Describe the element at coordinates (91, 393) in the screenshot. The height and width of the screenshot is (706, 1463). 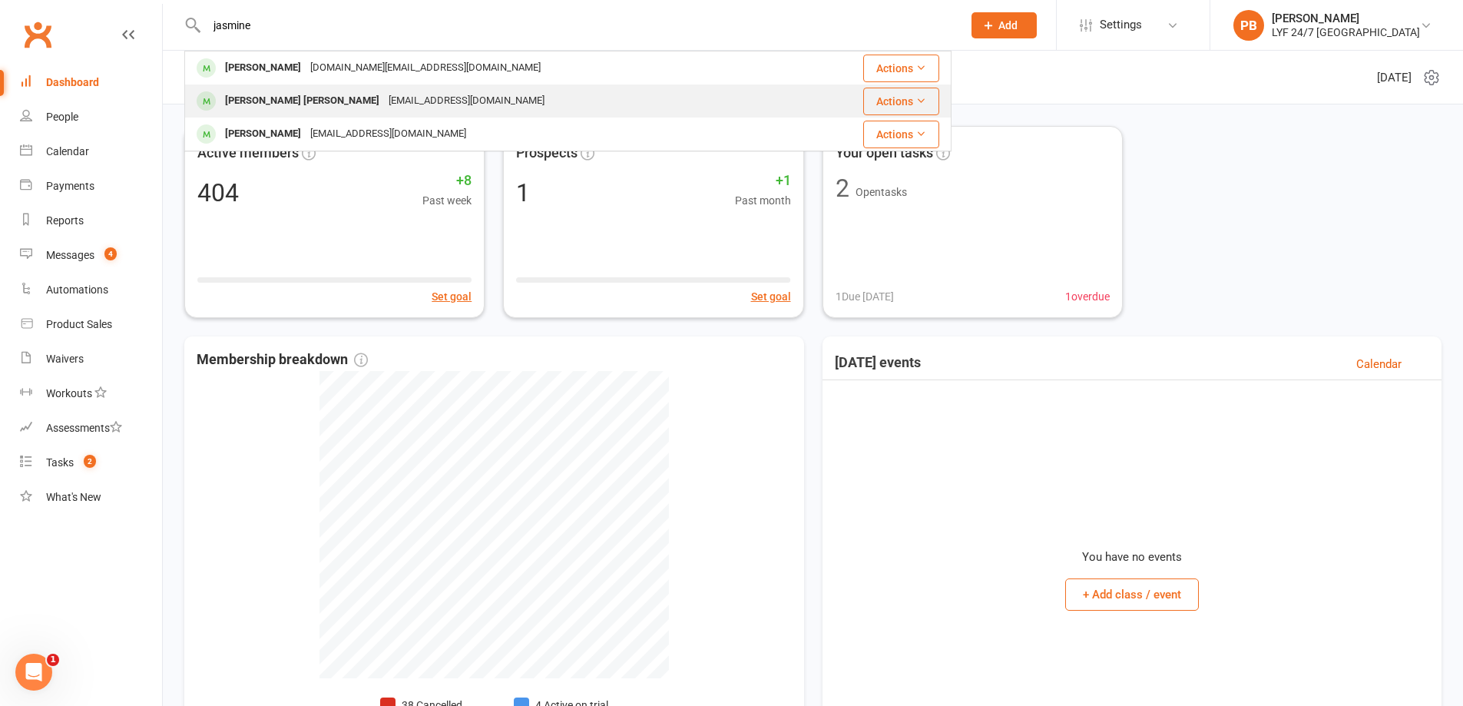
I see `a: Workouts` at that location.